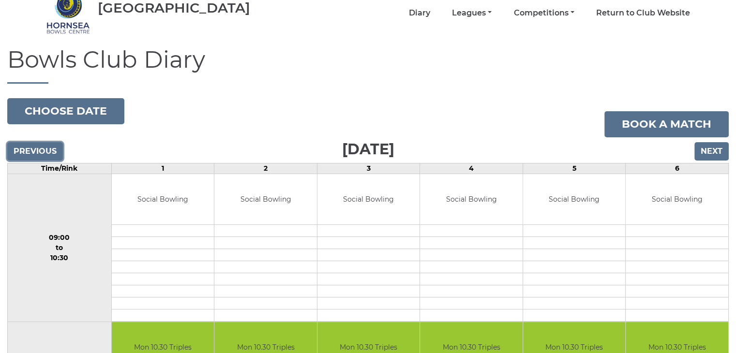 The height and width of the screenshot is (353, 736). I want to click on td: 09:00 to 10:30, so click(59, 248).